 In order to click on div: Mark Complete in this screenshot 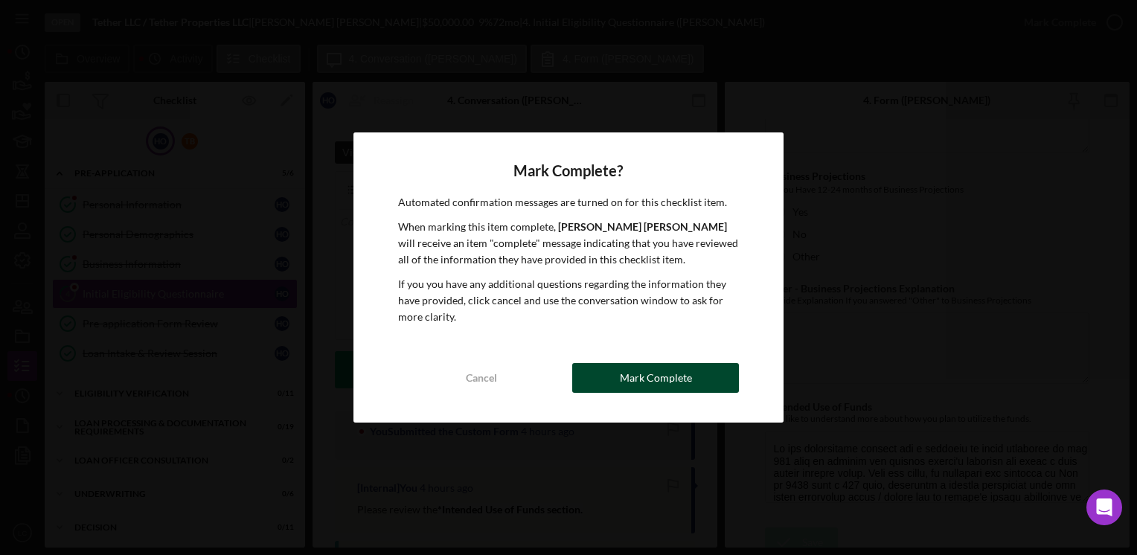, I will do `click(656, 378)`.